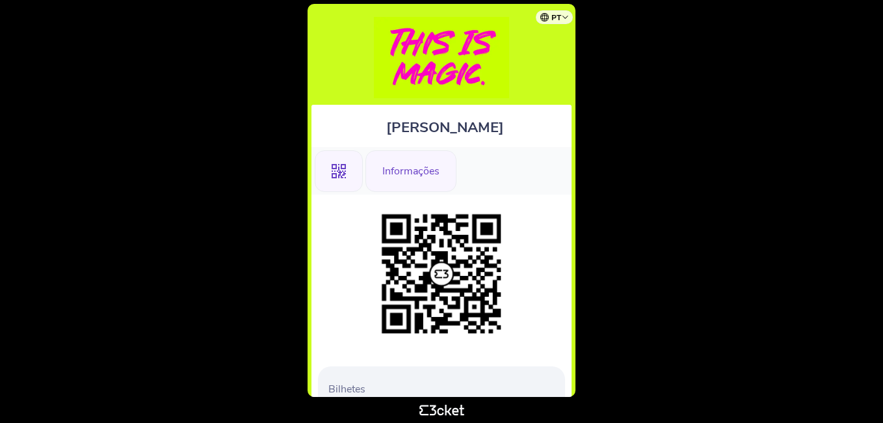  I want to click on img: 1ª Conferência Ibero-Americana de Publicidade, so click(442, 57).